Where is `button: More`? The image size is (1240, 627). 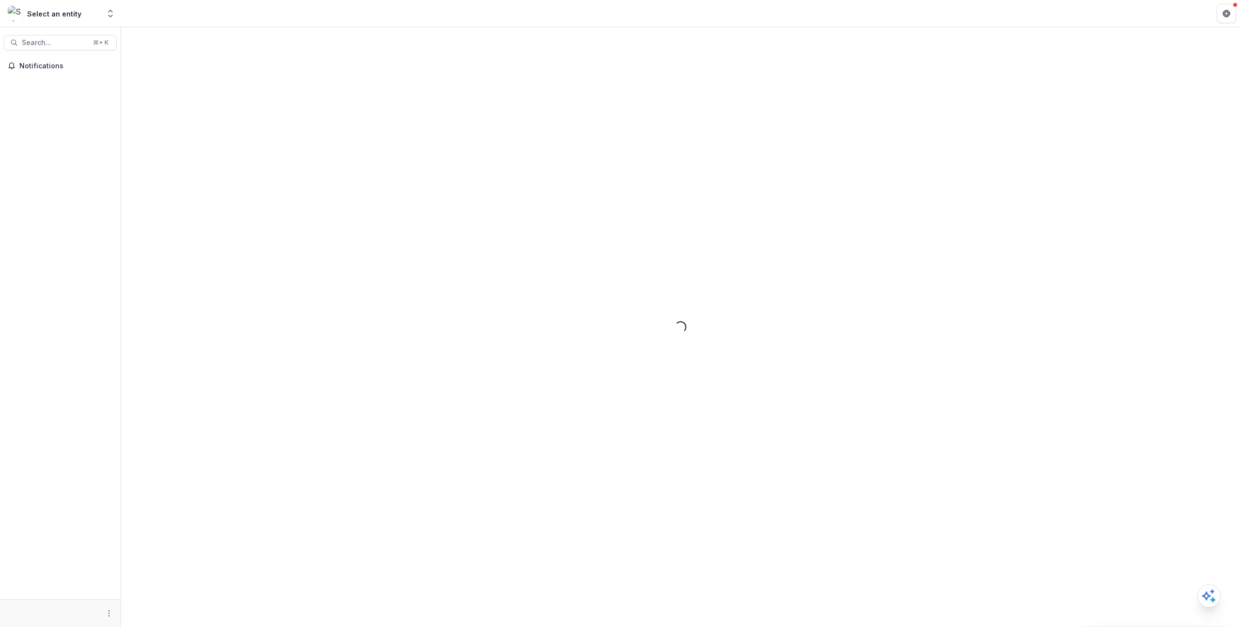 button: More is located at coordinates (109, 613).